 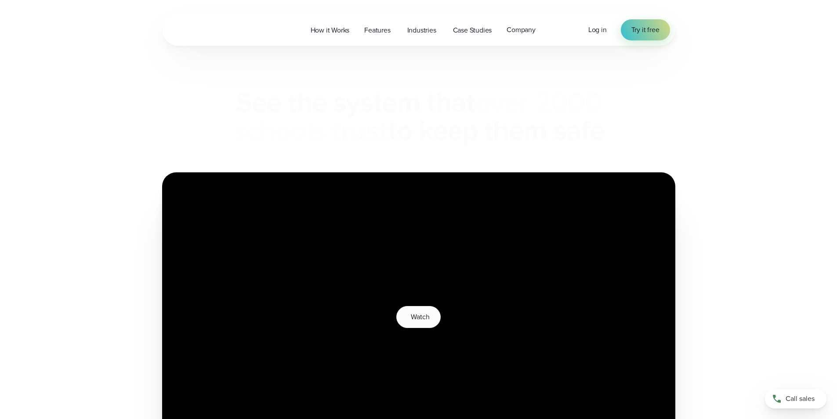 I want to click on a: Try it free, so click(x=646, y=30).